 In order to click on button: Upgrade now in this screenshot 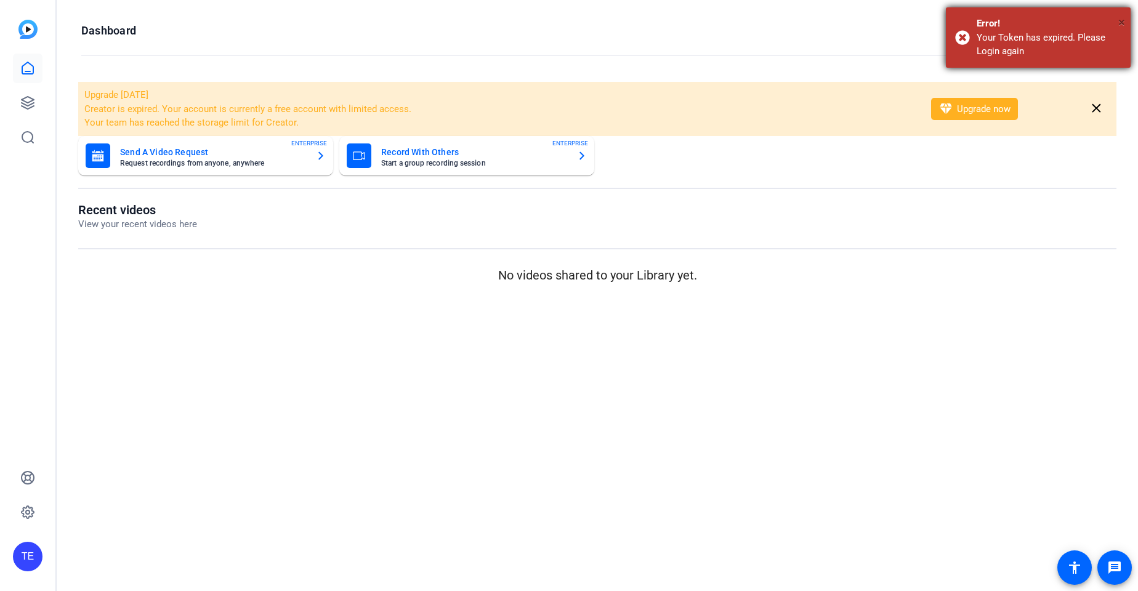, I will do `click(974, 109)`.